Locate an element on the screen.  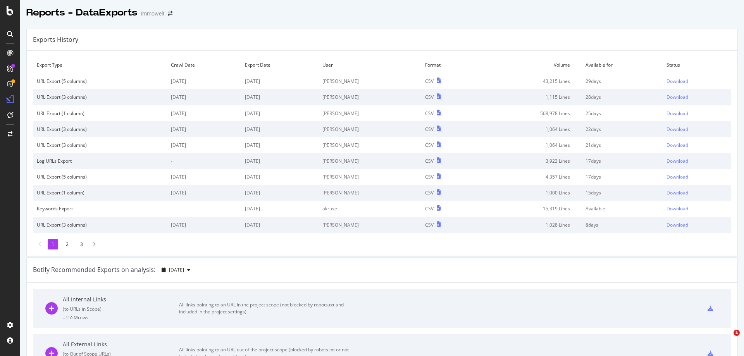
td: 8 days is located at coordinates (622, 225).